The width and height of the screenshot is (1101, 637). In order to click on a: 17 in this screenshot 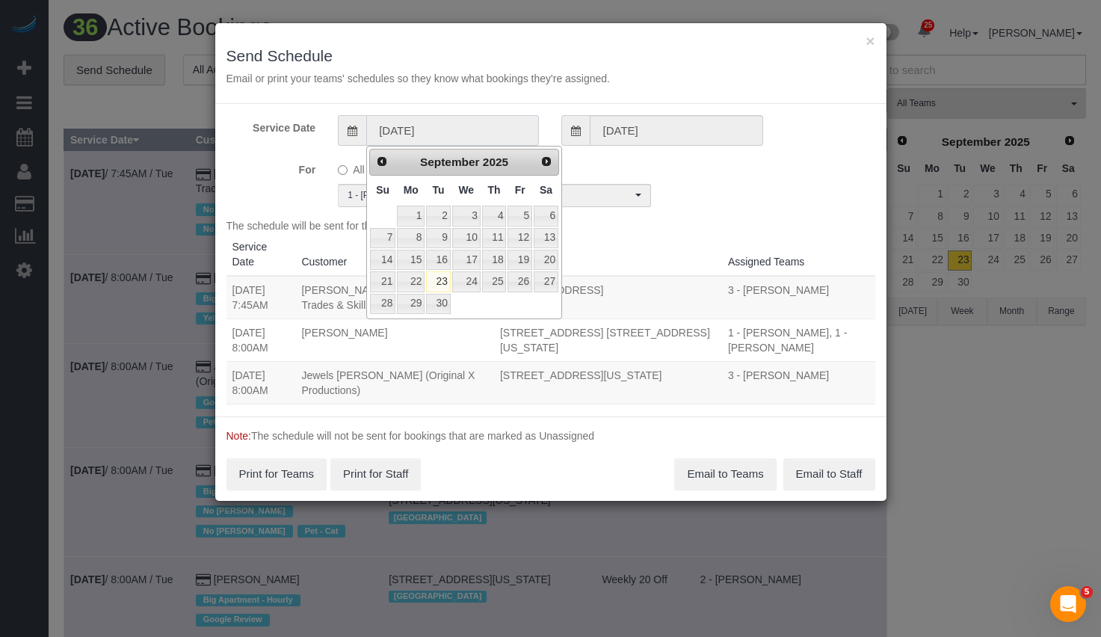, I will do `click(466, 259)`.